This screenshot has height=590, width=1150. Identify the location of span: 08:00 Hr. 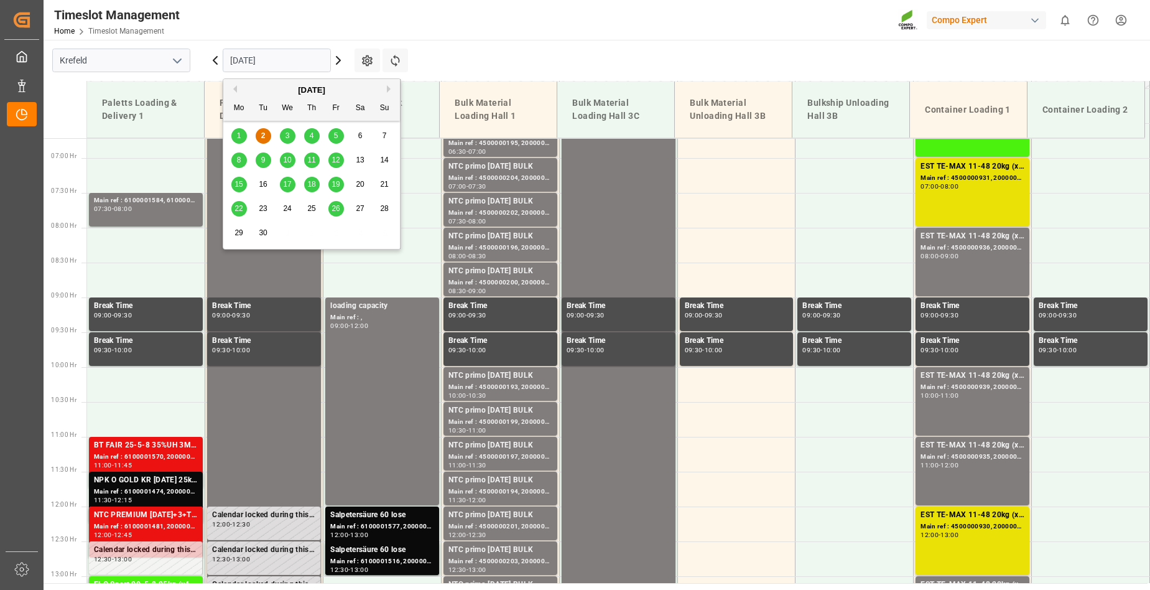
(63, 225).